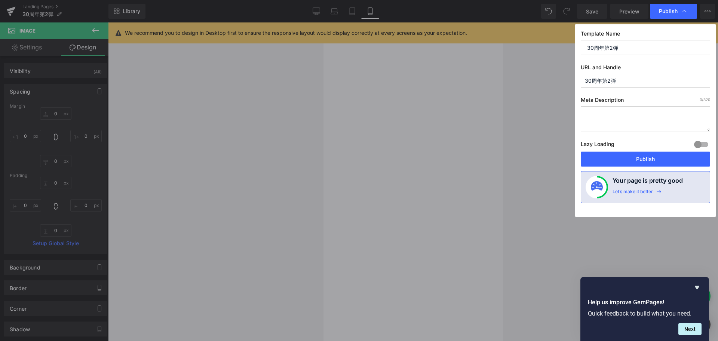  What do you see at coordinates (697, 287) in the screenshot?
I see `button: Hide survey` at bounding box center [697, 287].